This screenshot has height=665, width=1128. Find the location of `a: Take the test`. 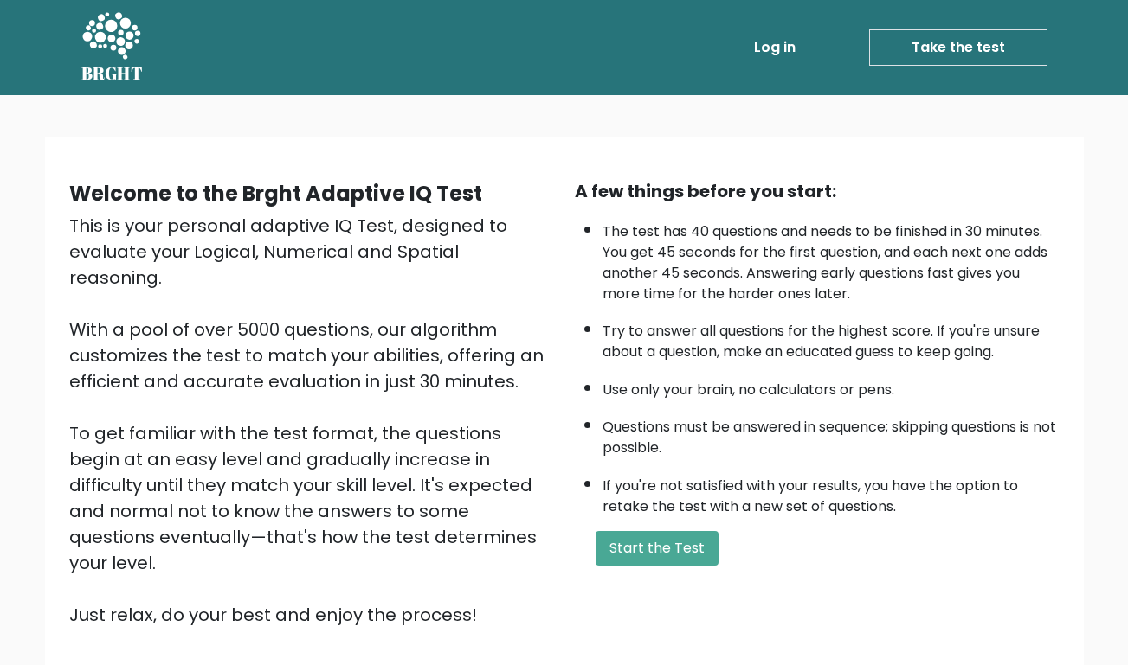

a: Take the test is located at coordinates (958, 48).